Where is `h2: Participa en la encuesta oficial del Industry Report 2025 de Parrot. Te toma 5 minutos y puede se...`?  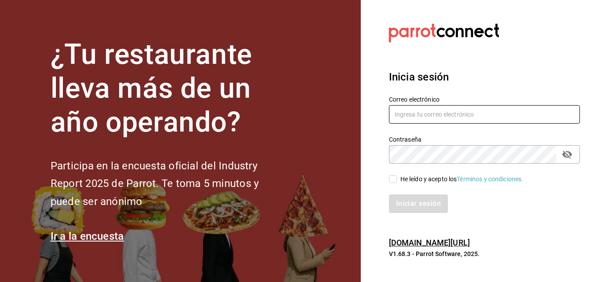 h2: Participa en la encuesta oficial del Industry Report 2025 de Parrot. Te toma 5 minutos y puede se... is located at coordinates (169, 184).